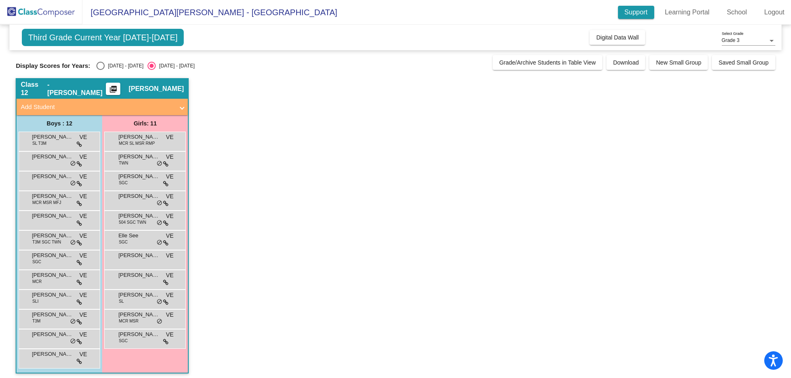 Image resolution: width=791 pixels, height=378 pixels. Describe the element at coordinates (34, 89) in the screenshot. I see `span: Class 12` at that location.